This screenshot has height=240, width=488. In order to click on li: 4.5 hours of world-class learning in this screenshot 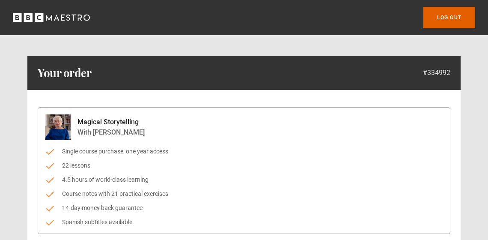, I will do `click(244, 180)`.